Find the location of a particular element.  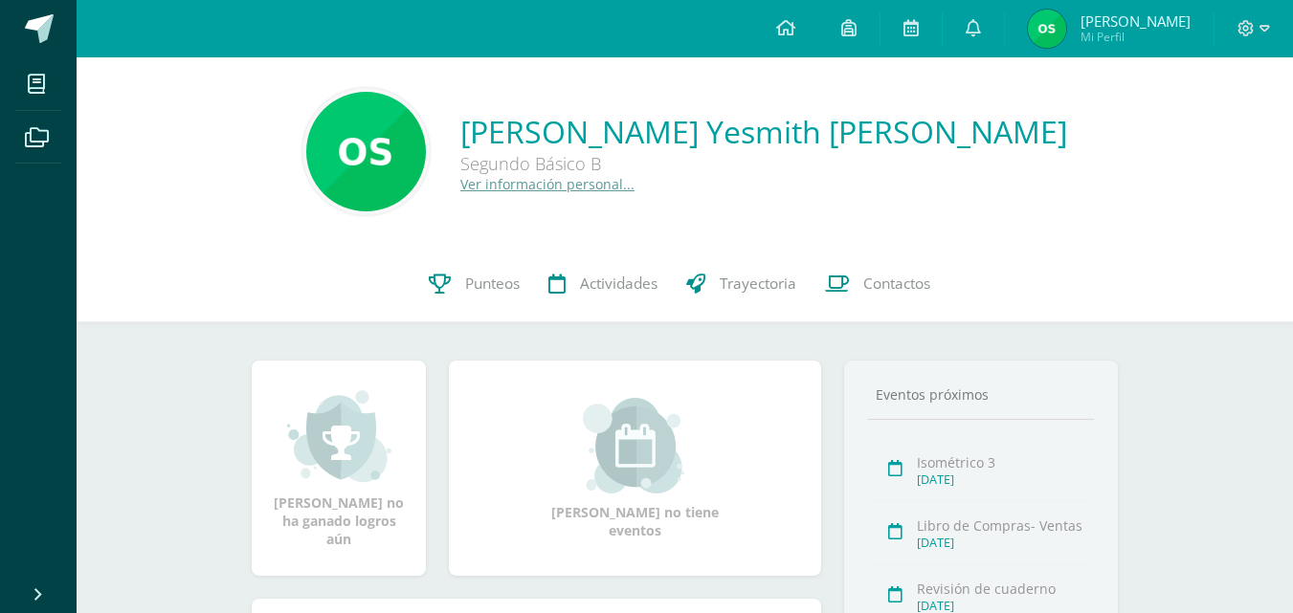

img: 036dd00b21afbf8d7ade513cf52a3cbc.png is located at coordinates (1047, 29).